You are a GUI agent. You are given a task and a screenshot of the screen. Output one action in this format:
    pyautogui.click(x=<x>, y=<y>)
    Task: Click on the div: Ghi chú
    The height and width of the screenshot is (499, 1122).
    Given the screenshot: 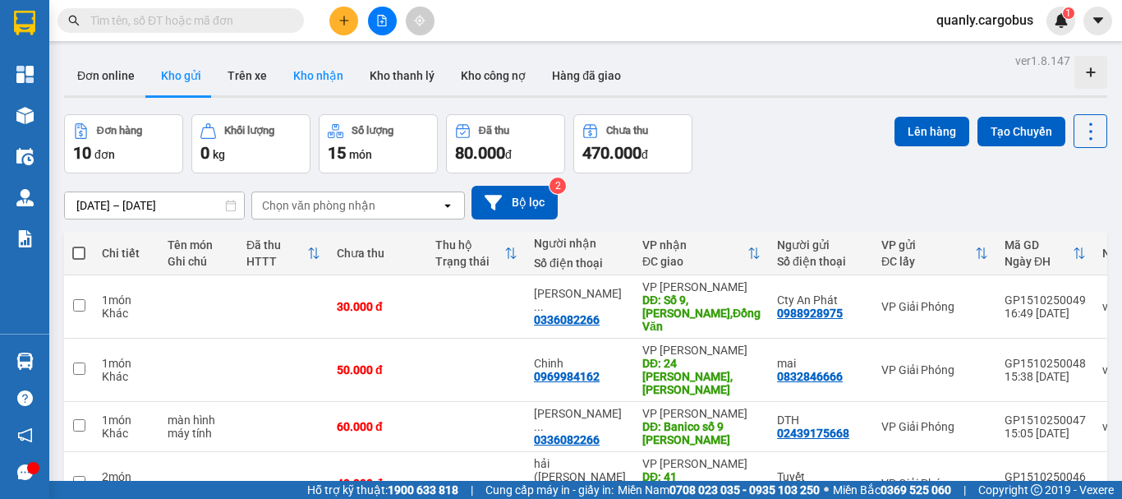 What is the action you would take?
    pyautogui.click(x=199, y=261)
    